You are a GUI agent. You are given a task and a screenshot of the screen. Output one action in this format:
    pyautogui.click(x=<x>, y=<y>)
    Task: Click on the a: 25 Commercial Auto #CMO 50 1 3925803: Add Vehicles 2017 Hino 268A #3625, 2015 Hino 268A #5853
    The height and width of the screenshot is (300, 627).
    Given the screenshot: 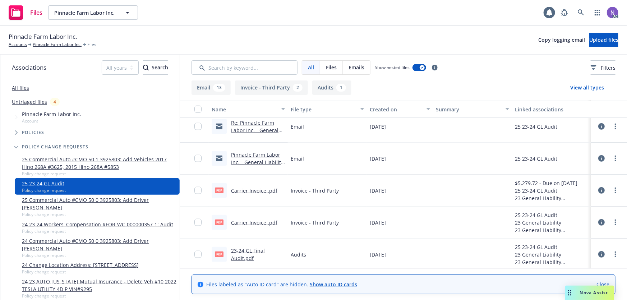 What is the action you would take?
    pyautogui.click(x=99, y=163)
    